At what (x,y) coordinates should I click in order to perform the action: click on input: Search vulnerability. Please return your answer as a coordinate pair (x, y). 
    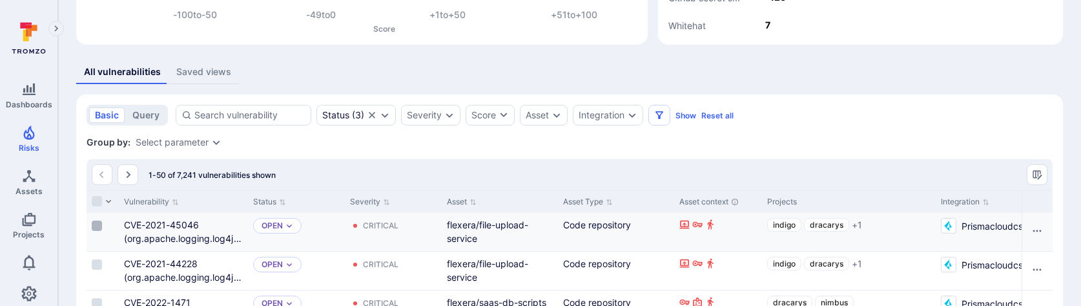
    Looking at the image, I should click on (250, 115).